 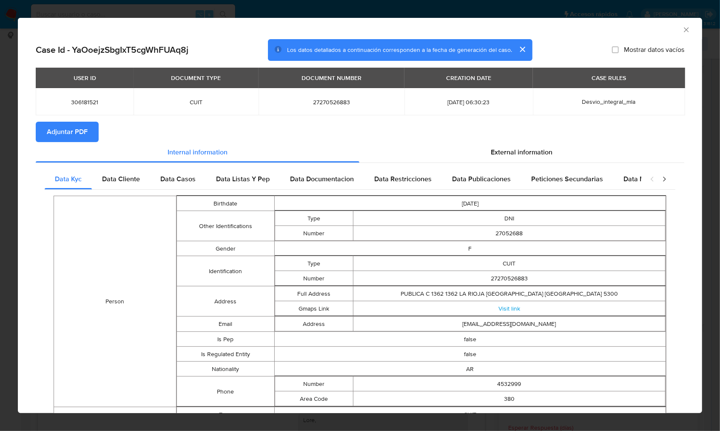 What do you see at coordinates (196, 102) in the screenshot?
I see `span: CUIT` at bounding box center [196, 102].